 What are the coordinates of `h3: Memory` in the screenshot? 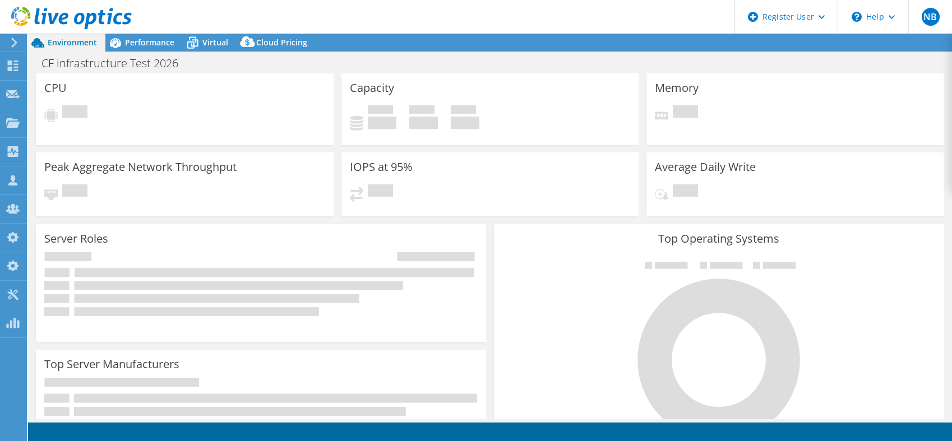 It's located at (677, 88).